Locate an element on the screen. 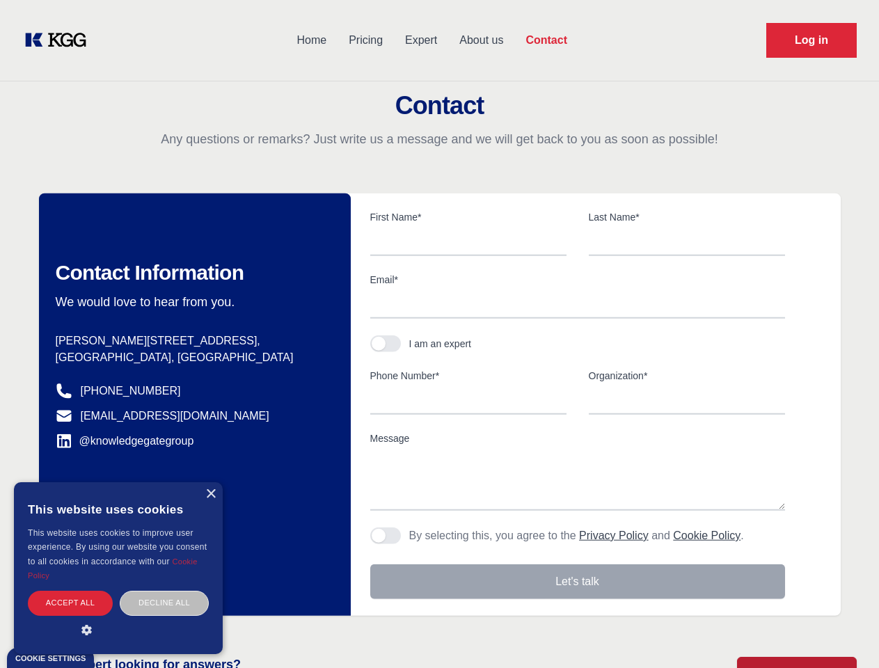 The height and width of the screenshot is (668, 879). a: Request Demo is located at coordinates (812, 40).